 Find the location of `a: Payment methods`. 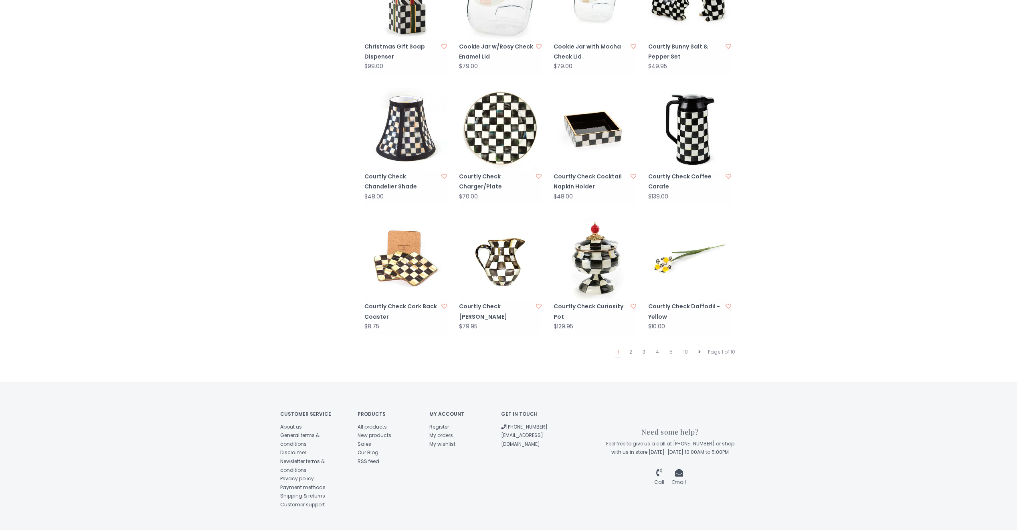

a: Payment methods is located at coordinates (303, 487).